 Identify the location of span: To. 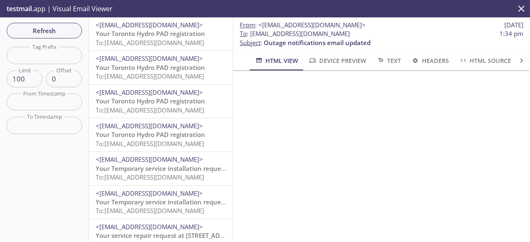
(243, 34).